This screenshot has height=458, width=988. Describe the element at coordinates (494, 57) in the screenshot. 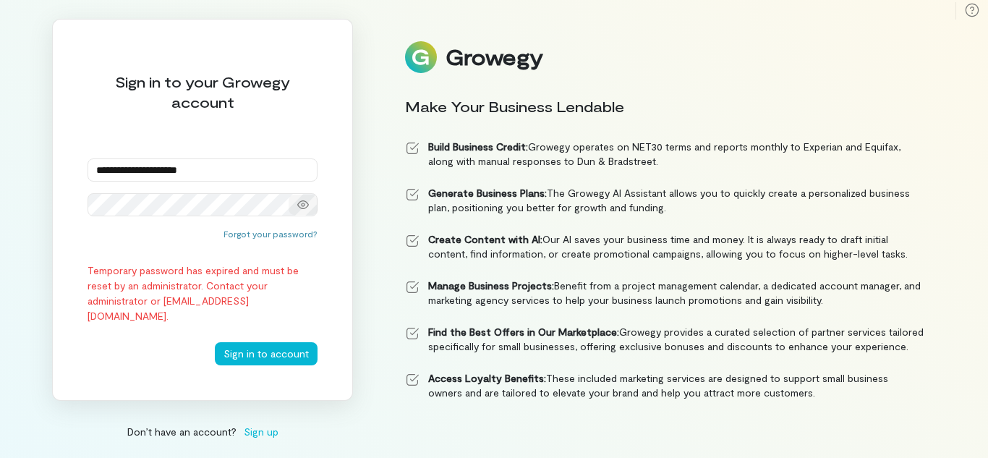

I see `div: Growegy` at that location.